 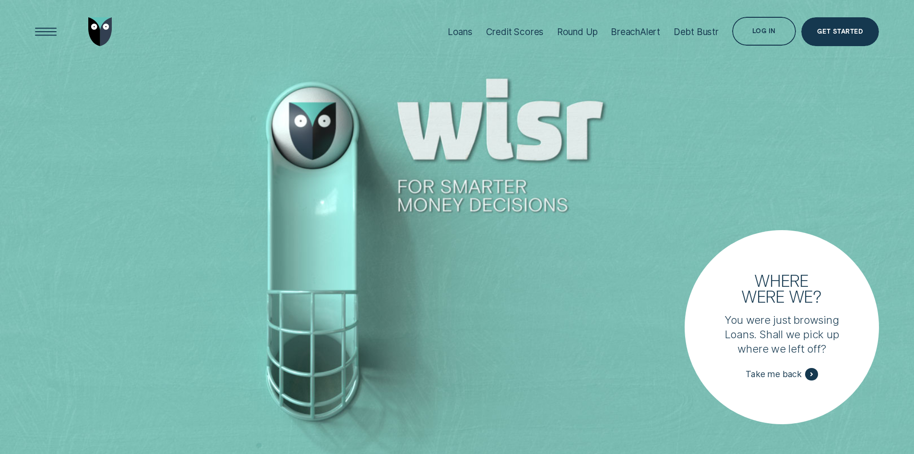 I want to click on a: Get Started, so click(x=840, y=32).